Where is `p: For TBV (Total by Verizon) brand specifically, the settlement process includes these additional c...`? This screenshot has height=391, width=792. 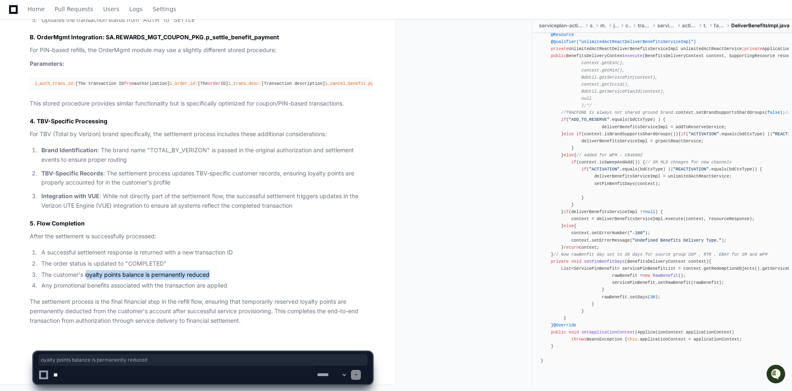 p: For TBV (Total by Verizon) brand specifically, the settlement process includes these additional c... is located at coordinates (201, 134).